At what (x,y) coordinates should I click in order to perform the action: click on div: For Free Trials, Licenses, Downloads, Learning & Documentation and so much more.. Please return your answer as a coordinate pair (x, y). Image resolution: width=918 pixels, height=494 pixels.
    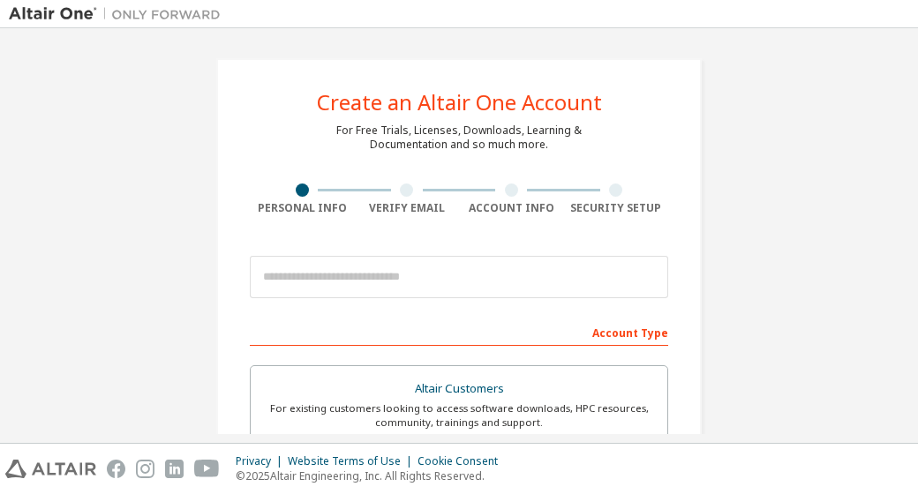
    Looking at the image, I should click on (459, 138).